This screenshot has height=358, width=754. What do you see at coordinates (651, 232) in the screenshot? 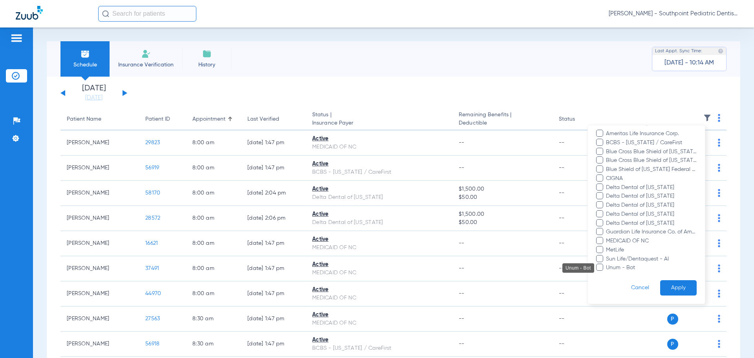
I see `span: Guardian Life Insurance Co. of America` at bounding box center [651, 232].